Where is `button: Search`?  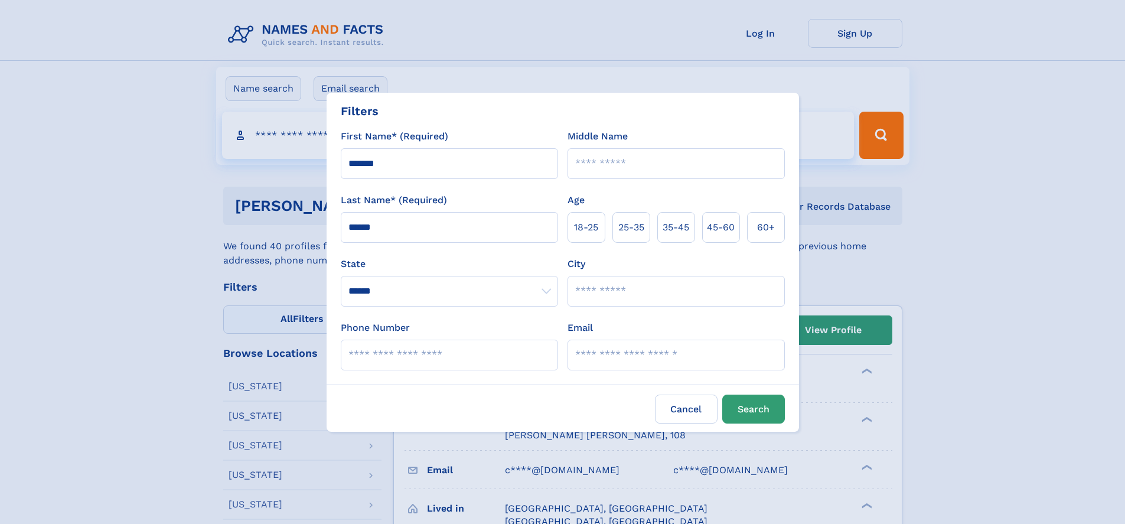
button: Search is located at coordinates (753, 409).